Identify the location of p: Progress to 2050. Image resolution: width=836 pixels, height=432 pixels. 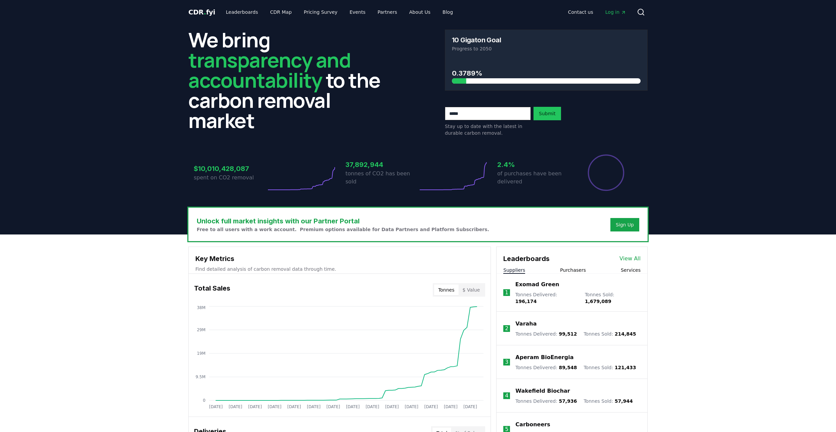
(546, 49).